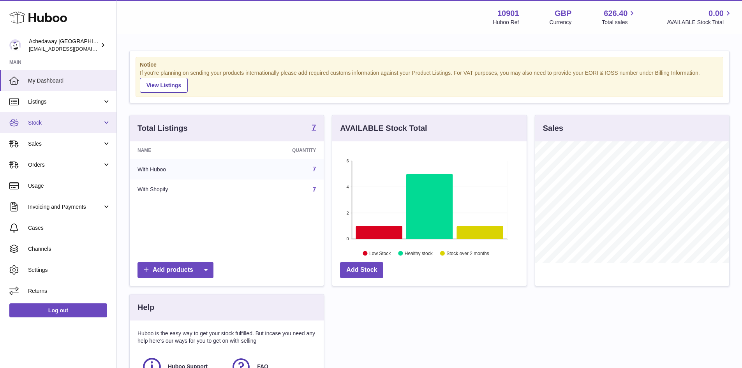  Describe the element at coordinates (227, 337) in the screenshot. I see `p: Huboo is the easy way to get your stock fulfilled. But incase you need any help here's our ways f...` at that location.